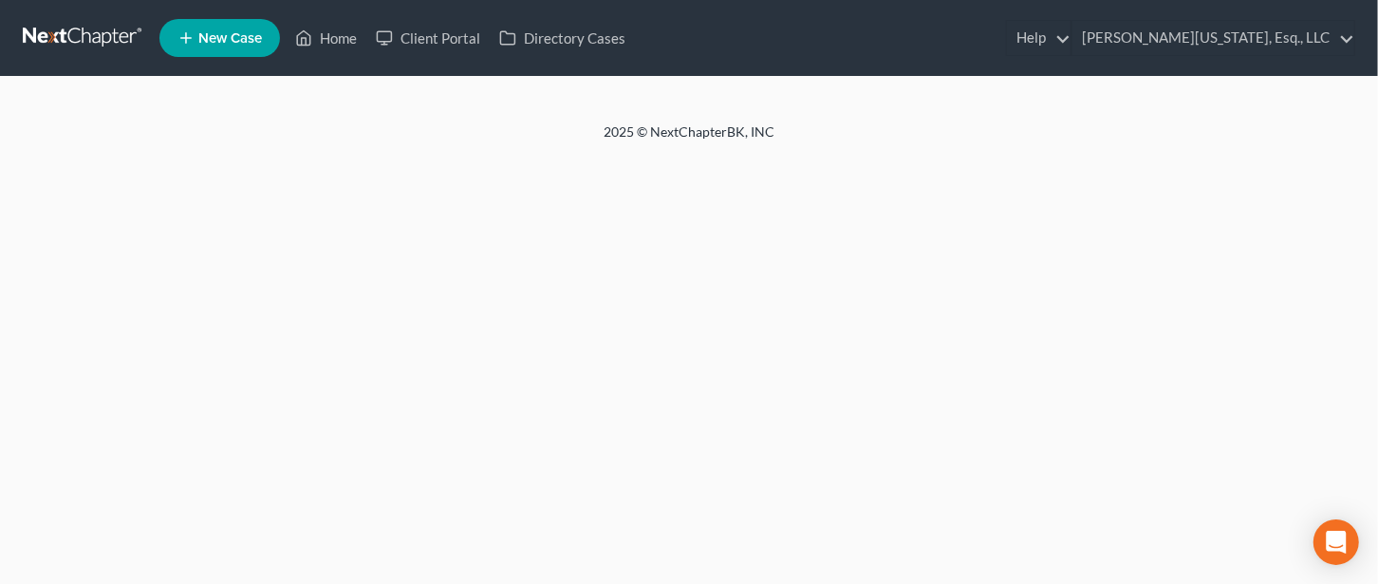  Describe the element at coordinates (219, 38) in the screenshot. I see `new-legal-case-button: New Case` at that location.